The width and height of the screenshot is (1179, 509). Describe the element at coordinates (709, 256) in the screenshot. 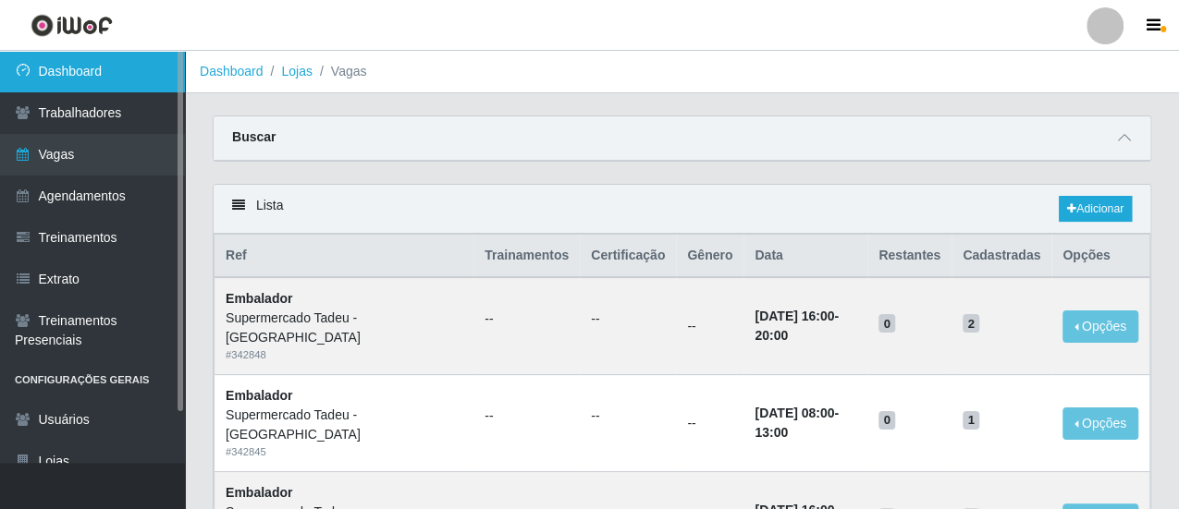

I see `th: Gênero` at that location.